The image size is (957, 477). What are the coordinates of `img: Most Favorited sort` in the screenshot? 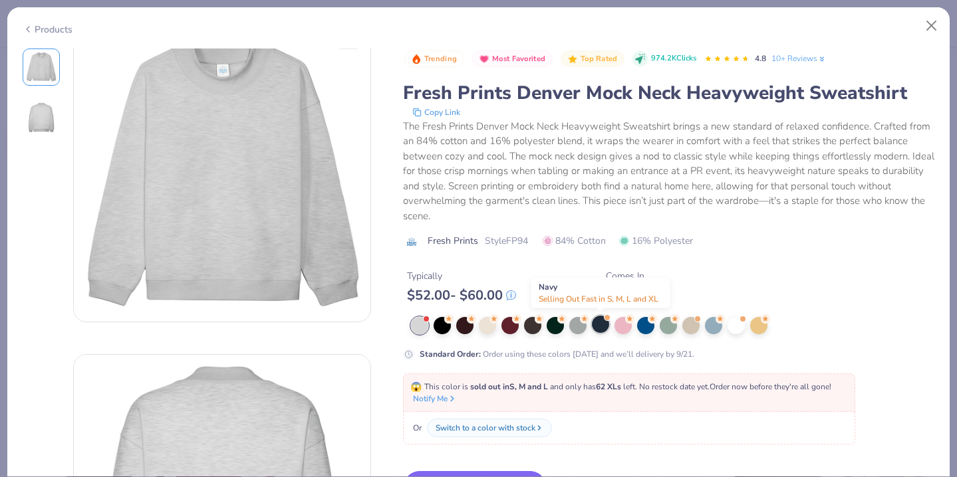 It's located at (484, 59).